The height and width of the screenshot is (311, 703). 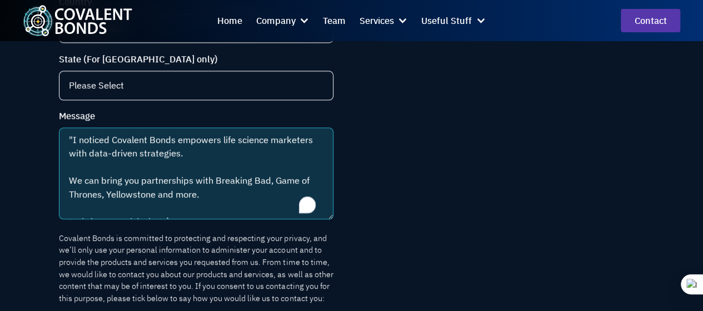 I want to click on a: contact, so click(x=651, y=20).